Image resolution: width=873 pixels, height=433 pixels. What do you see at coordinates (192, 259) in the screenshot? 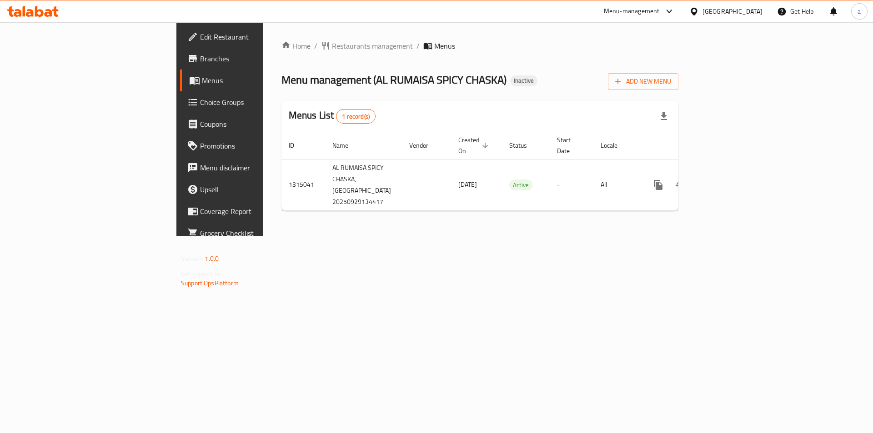
I see `span: Version:` at bounding box center [192, 259].